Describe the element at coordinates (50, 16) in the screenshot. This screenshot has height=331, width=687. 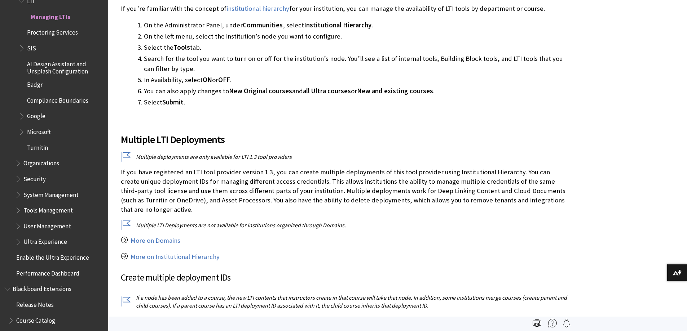
I see `span: Managing LTIs` at that location.